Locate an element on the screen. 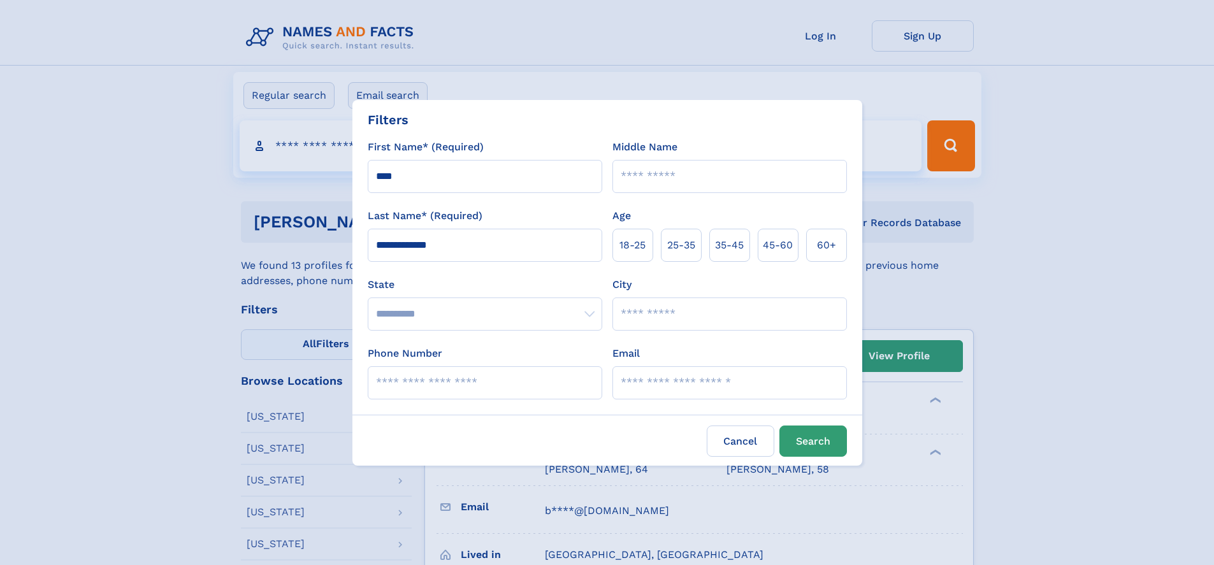  span: 45‑60 is located at coordinates (778, 245).